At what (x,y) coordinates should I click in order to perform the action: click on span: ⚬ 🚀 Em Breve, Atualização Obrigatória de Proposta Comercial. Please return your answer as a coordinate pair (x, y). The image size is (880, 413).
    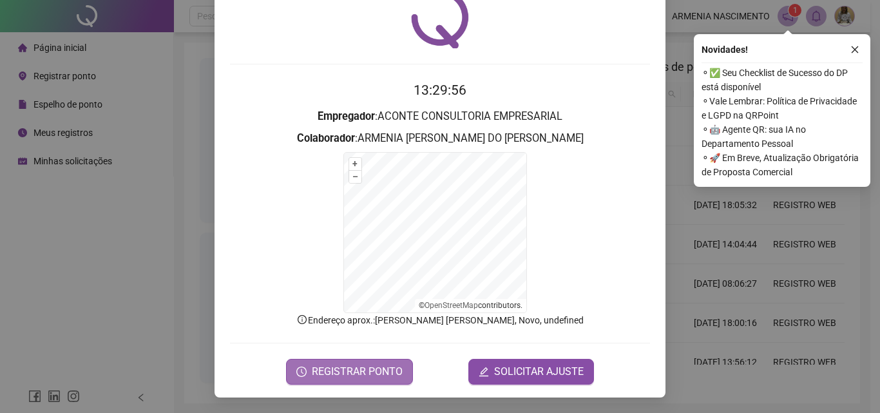
    Looking at the image, I should click on (782, 165).